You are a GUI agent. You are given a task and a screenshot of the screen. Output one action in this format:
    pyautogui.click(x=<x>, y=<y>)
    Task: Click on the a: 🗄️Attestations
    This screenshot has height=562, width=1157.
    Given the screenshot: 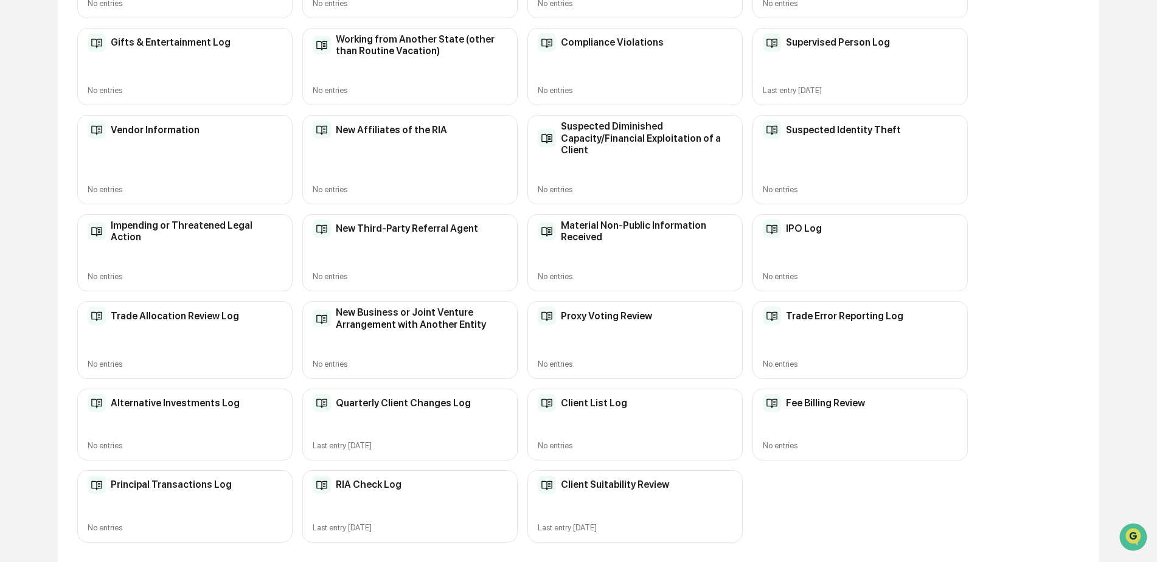 What is the action you would take?
    pyautogui.click(x=119, y=159)
    